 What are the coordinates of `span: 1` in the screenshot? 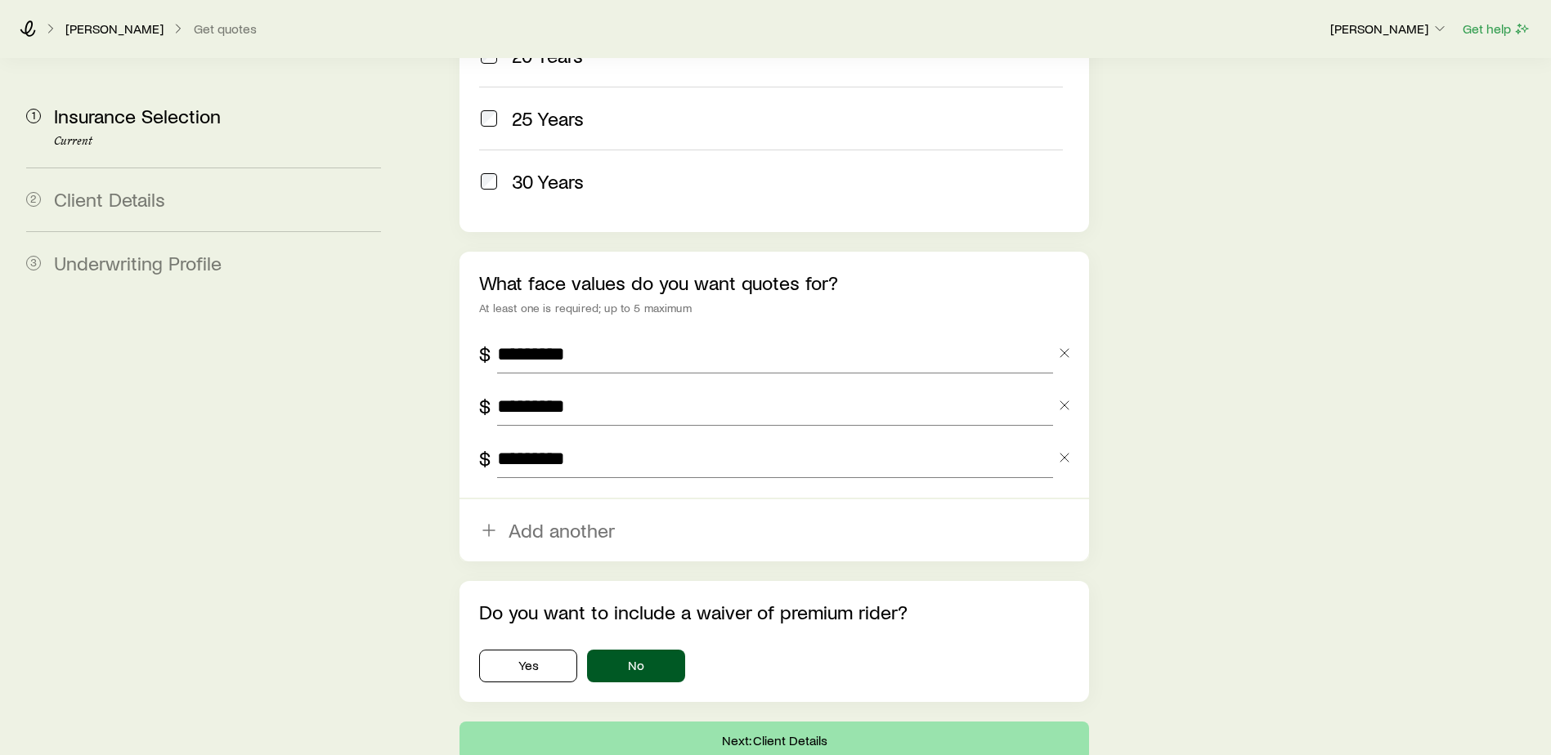 It's located at (34, 116).